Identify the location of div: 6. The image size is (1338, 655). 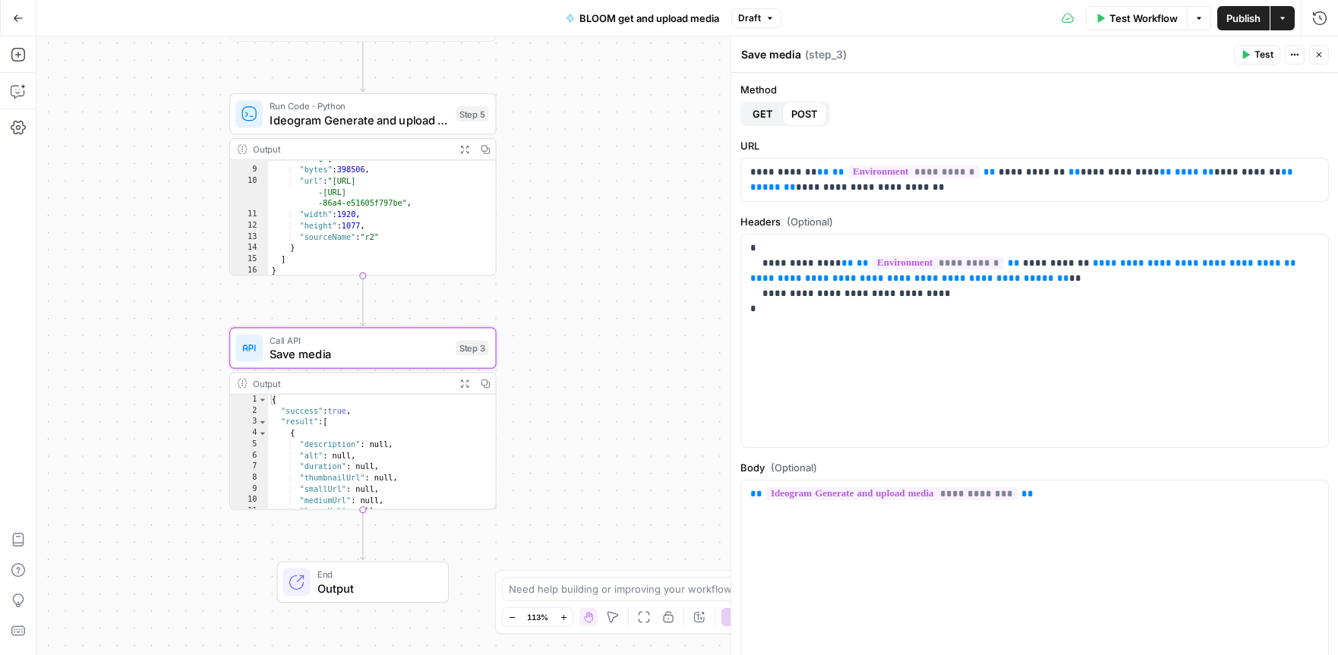
(249, 456).